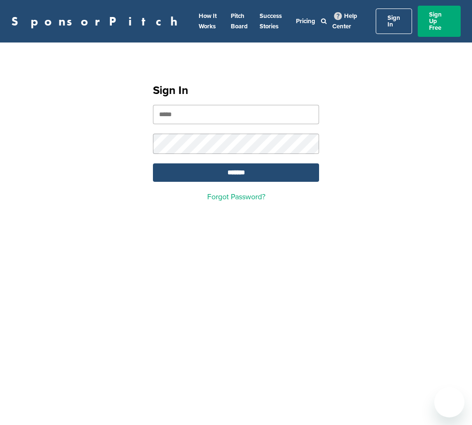 The width and height of the screenshot is (472, 425). What do you see at coordinates (236, 91) in the screenshot?
I see `h1: Sign In` at bounding box center [236, 91].